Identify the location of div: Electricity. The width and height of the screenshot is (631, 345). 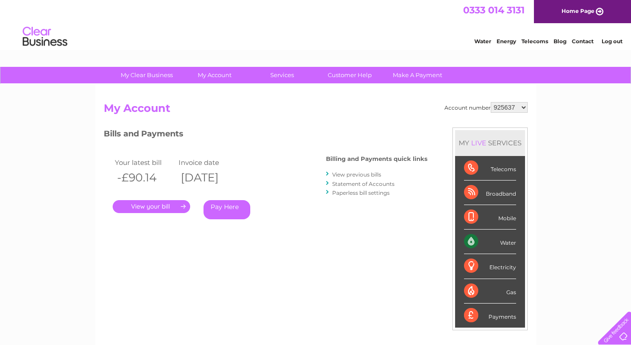
(490, 266).